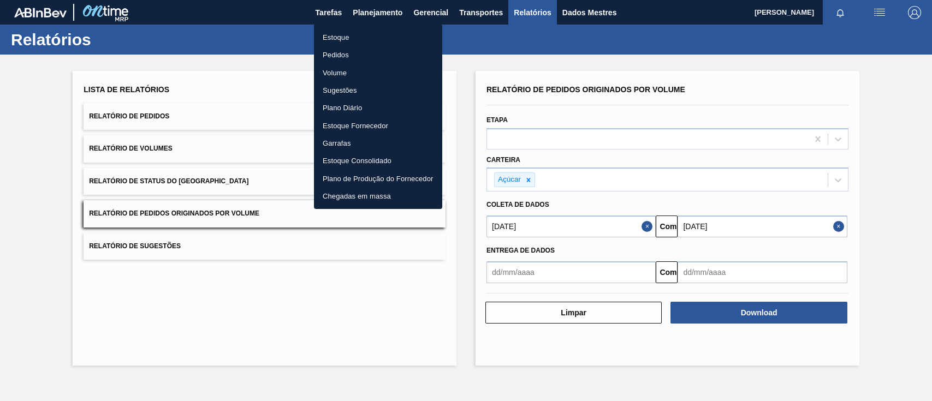  Describe the element at coordinates (378, 90) in the screenshot. I see `a: Sugestões` at that location.